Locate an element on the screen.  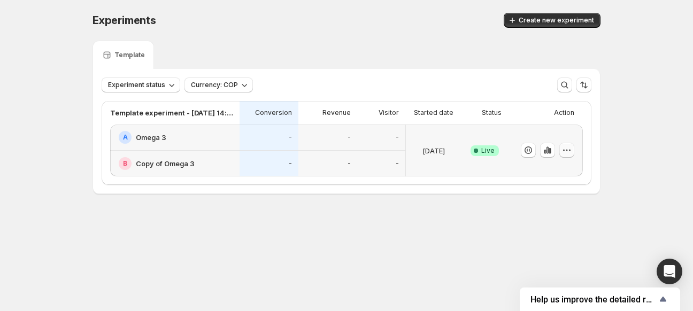
button: Create new experiment is located at coordinates (552, 20).